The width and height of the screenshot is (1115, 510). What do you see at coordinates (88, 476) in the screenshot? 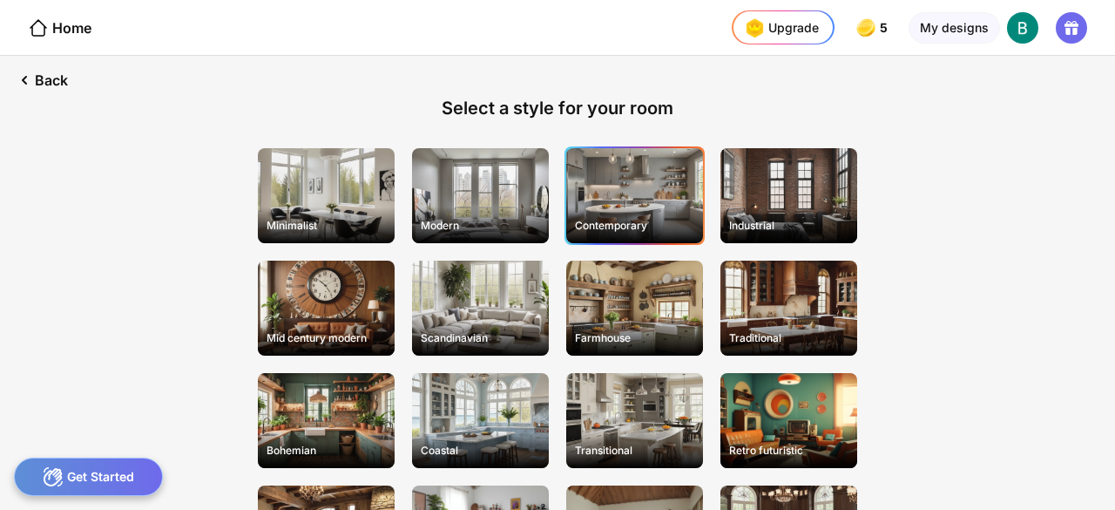
I see `div: Get Started` at bounding box center [88, 476].